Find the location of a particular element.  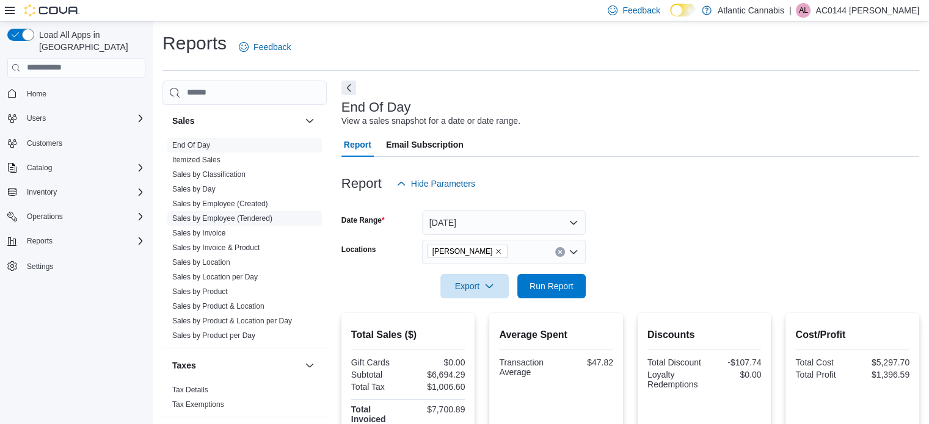

button: Export is located at coordinates (474, 286).